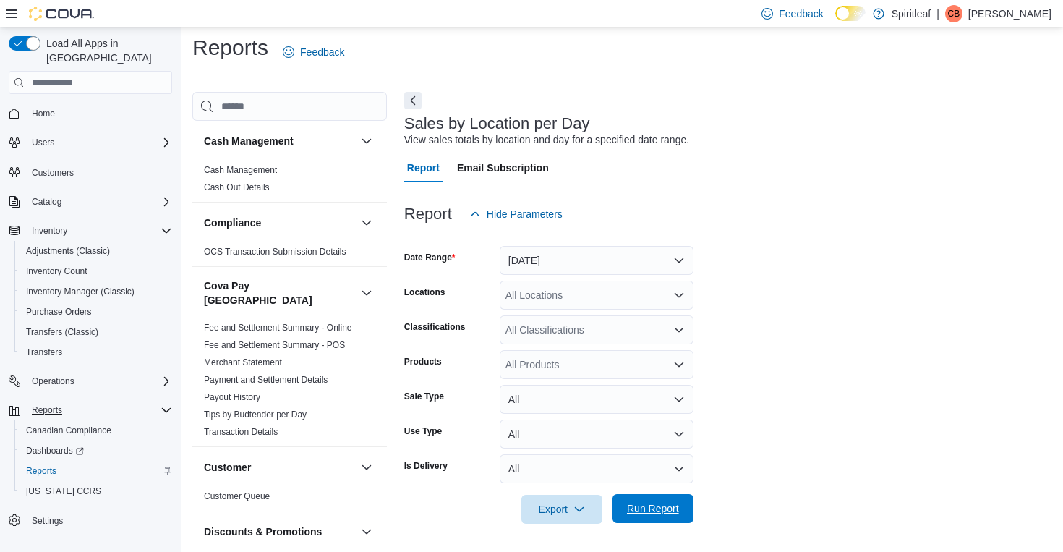  I want to click on button: Hide Parameters, so click(515, 214).